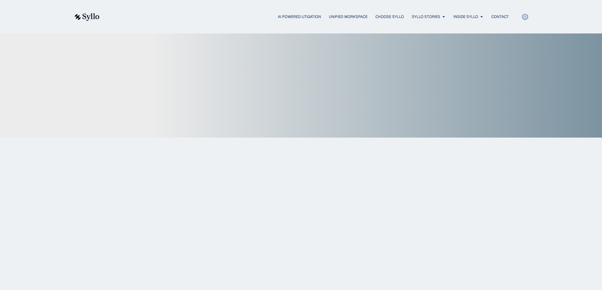 Image resolution: width=602 pixels, height=290 pixels. Describe the element at coordinates (466, 17) in the screenshot. I see `a: Inside Syllo` at that location.